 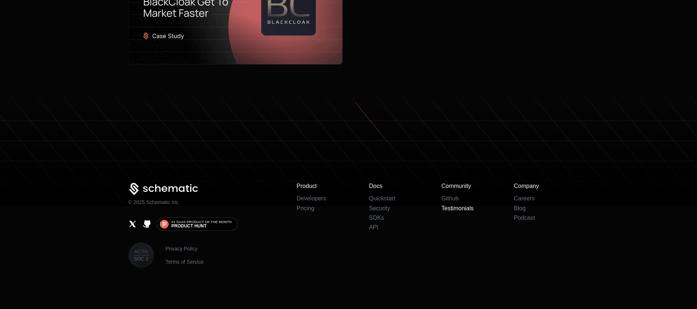 What do you see at coordinates (377, 218) in the screenshot?
I see `a: SDKs` at bounding box center [377, 218].